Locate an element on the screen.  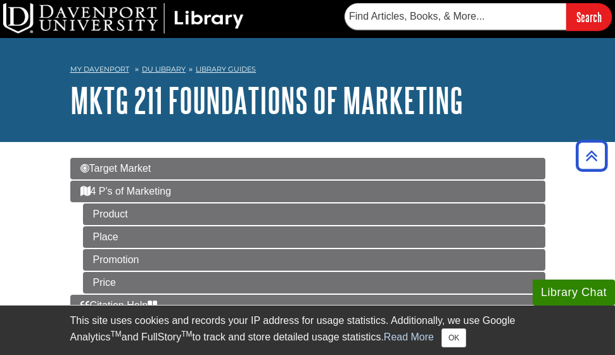
a: Citation Help is located at coordinates (308, 305).